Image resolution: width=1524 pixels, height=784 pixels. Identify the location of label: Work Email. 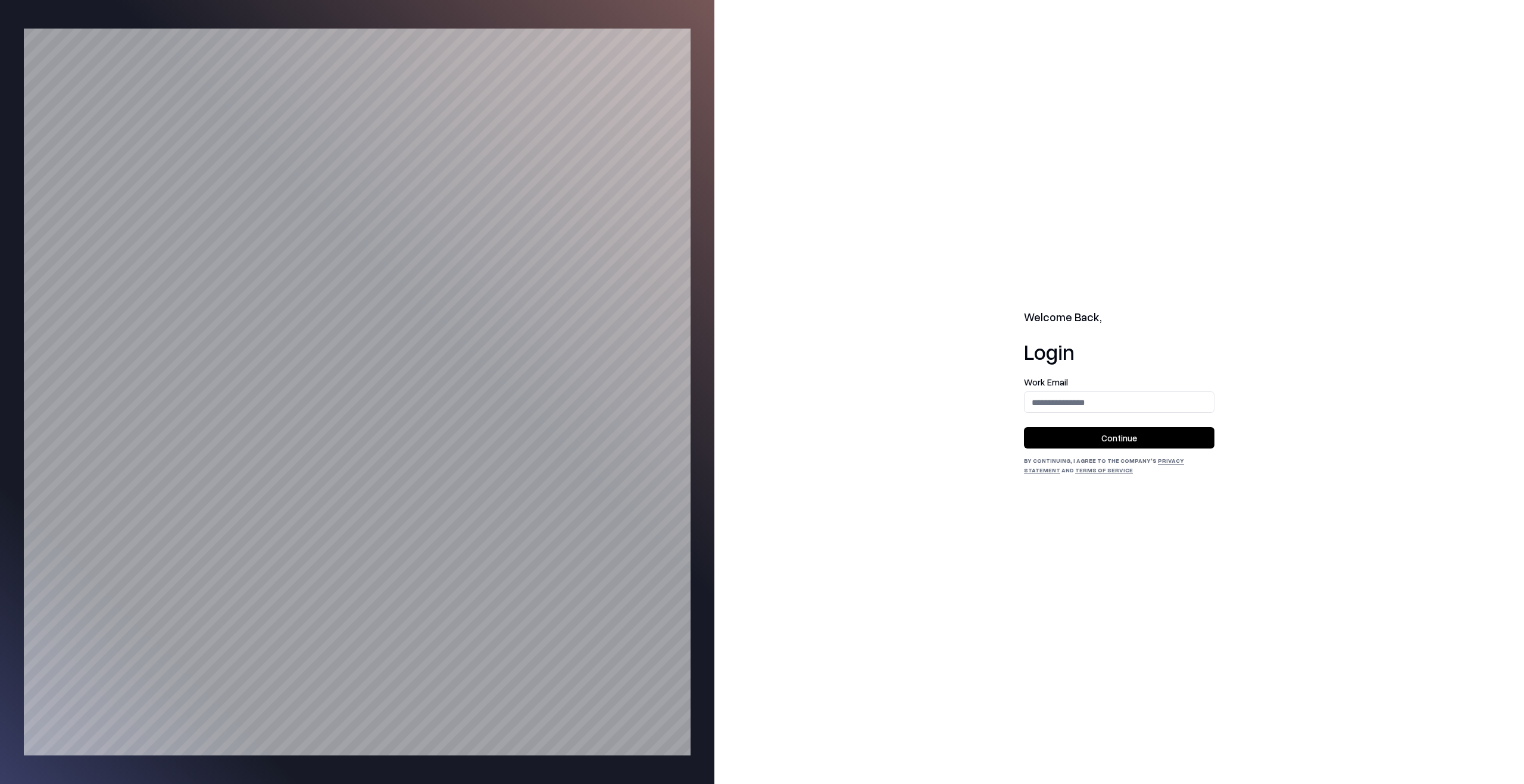
(1119, 382).